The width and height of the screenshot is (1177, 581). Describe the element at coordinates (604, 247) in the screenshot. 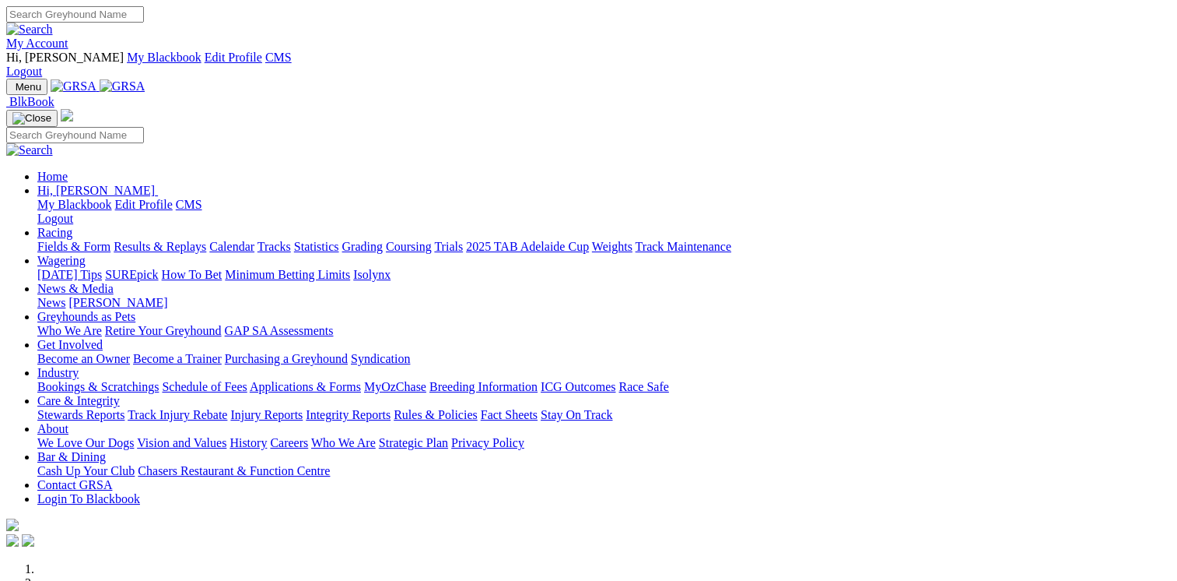

I see `div: Racing` at that location.